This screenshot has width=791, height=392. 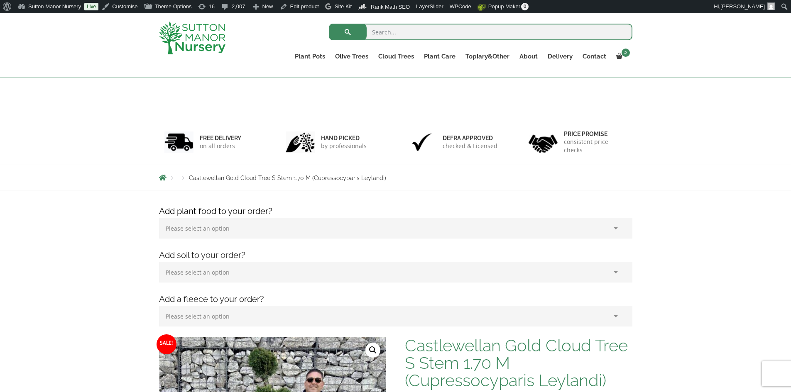 I want to click on img: 3.jpg, so click(x=422, y=142).